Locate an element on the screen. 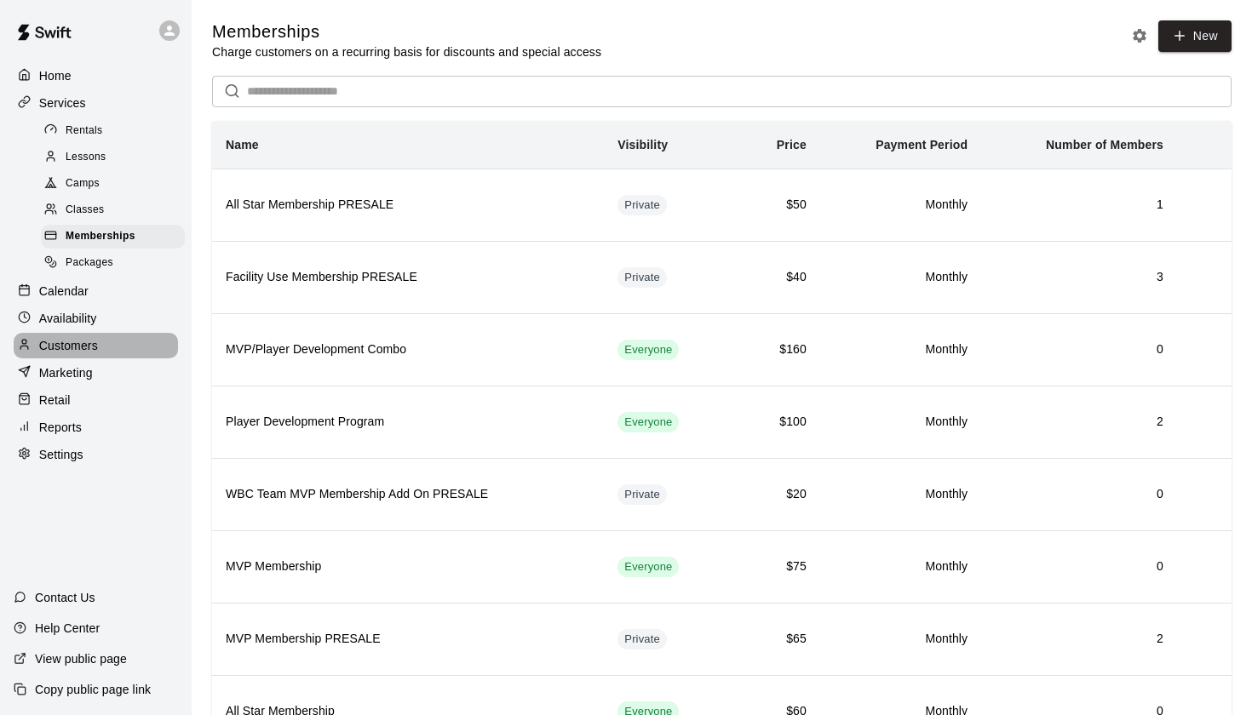 This screenshot has width=1252, height=715. p: Retail is located at coordinates (55, 400).